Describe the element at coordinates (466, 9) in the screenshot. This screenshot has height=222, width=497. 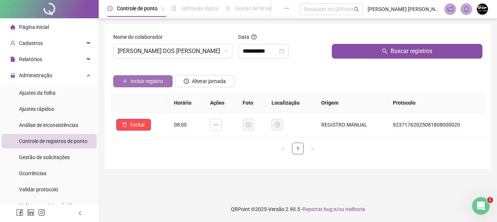
I see `span: bell` at that location.